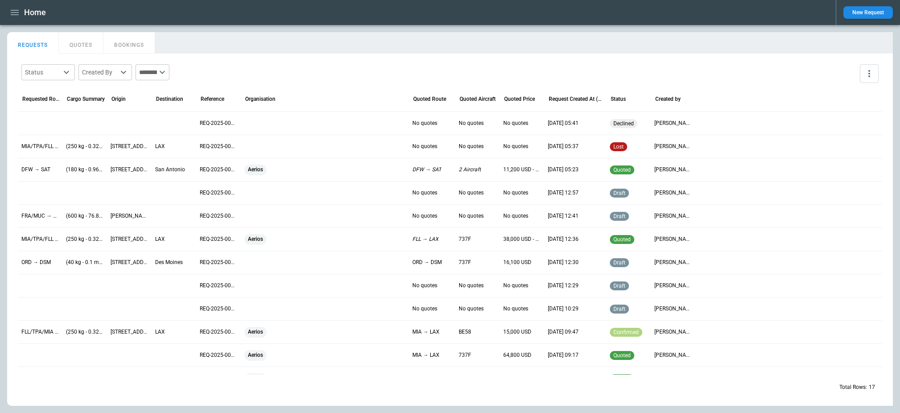 Image resolution: width=900 pixels, height=413 pixels. Describe the element at coordinates (668, 99) in the screenshot. I see `div: Created by` at that location.